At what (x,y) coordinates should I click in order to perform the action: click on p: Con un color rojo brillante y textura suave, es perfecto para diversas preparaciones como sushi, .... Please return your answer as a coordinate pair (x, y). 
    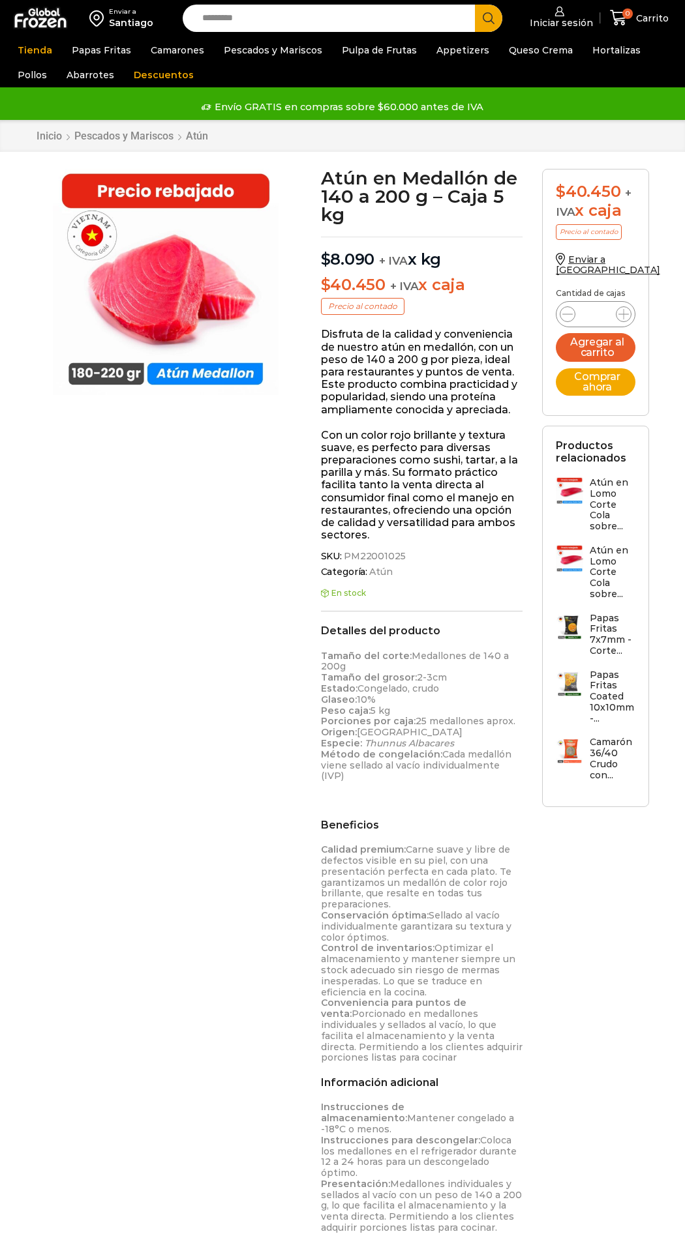
    Looking at the image, I should click on (422, 485).